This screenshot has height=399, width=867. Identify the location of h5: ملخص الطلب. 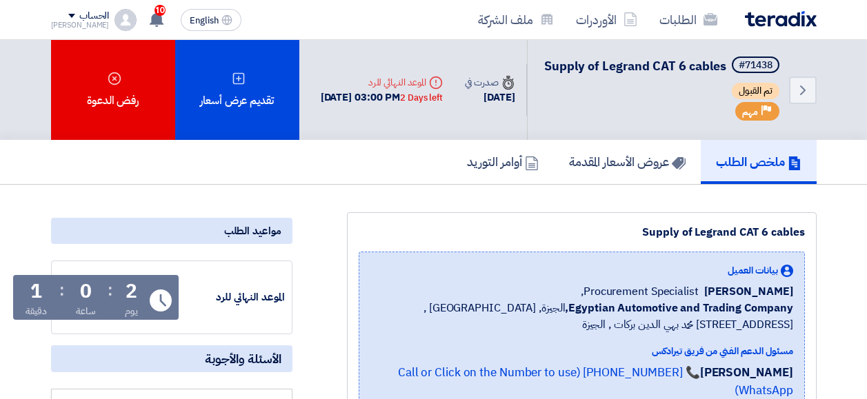
(759, 161).